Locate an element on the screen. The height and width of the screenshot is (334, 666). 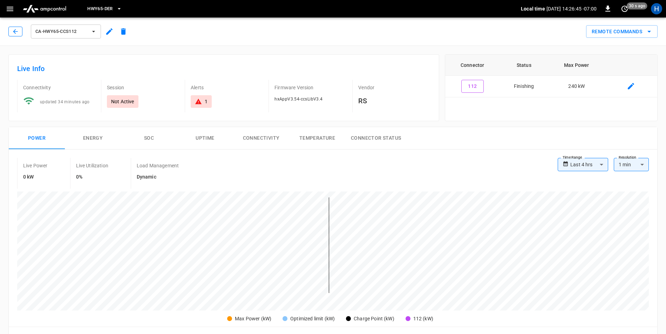
h6: Live Info is located at coordinates (224, 69).